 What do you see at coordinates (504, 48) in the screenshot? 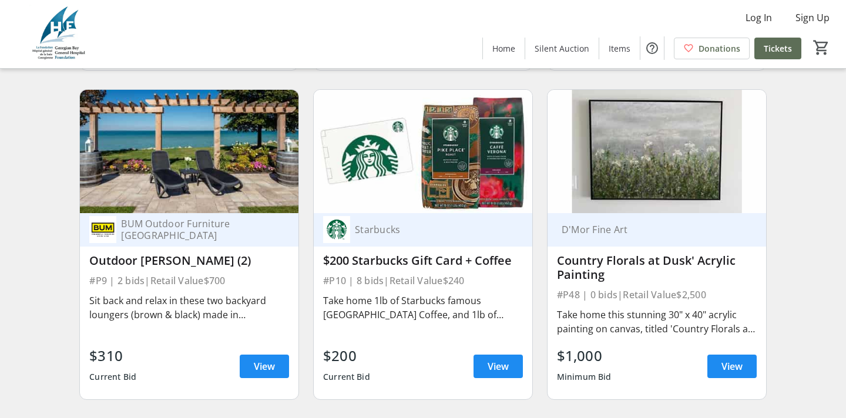
I see `a: Home` at bounding box center [504, 48].